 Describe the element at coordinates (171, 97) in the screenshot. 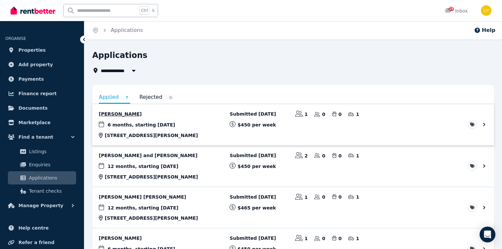

I see `span: 0` at that location.